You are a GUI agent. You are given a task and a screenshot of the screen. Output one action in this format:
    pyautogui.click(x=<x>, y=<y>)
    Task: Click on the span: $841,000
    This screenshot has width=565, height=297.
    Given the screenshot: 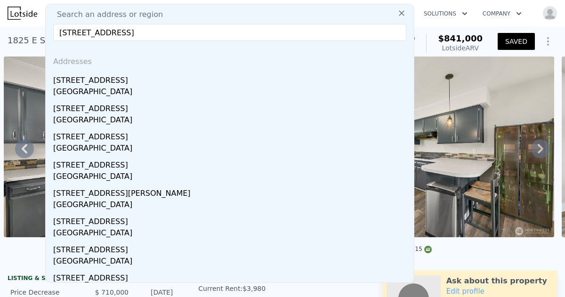 What is the action you would take?
    pyautogui.click(x=460, y=38)
    